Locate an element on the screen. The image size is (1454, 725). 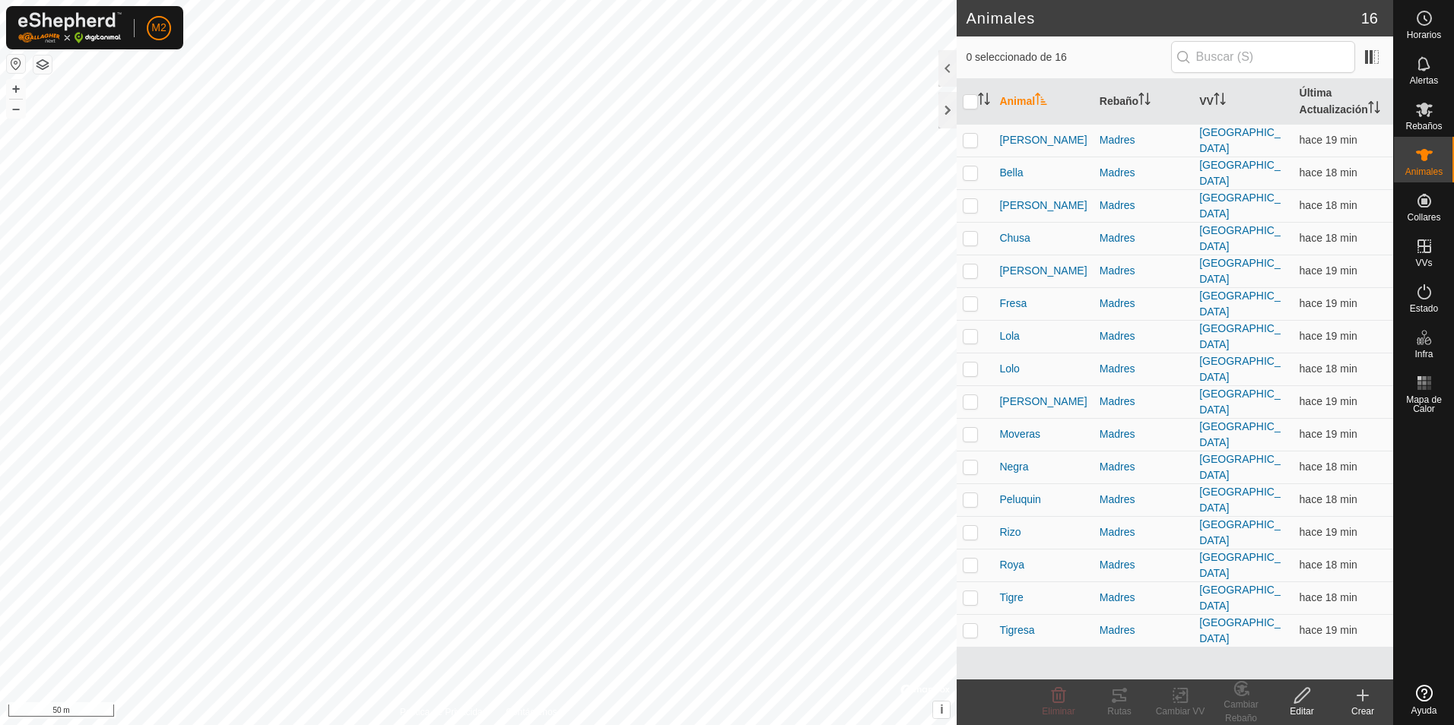
span: Alertas is located at coordinates (1423, 81).